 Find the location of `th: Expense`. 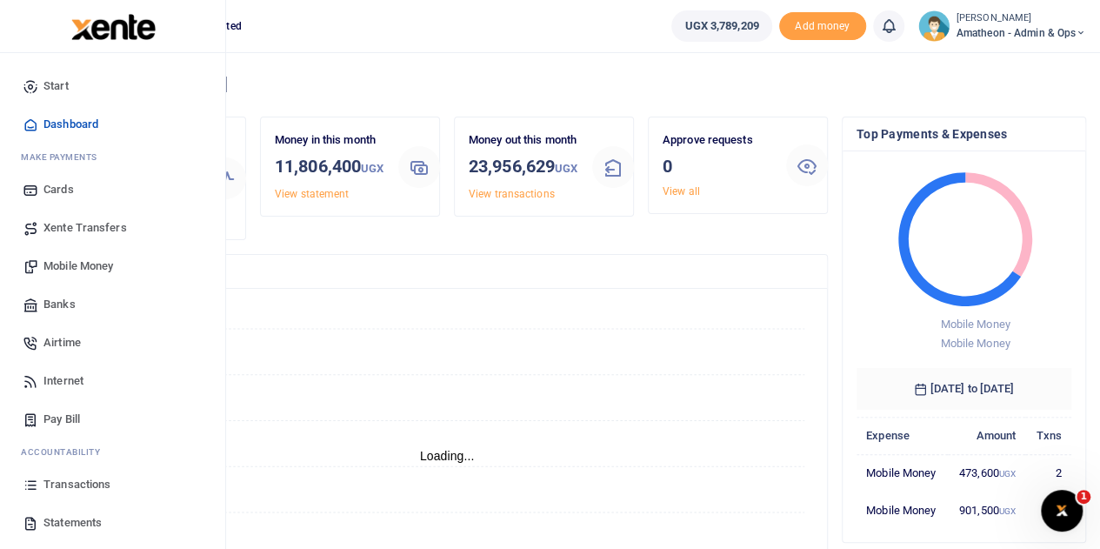

th: Expense is located at coordinates (902, 435).